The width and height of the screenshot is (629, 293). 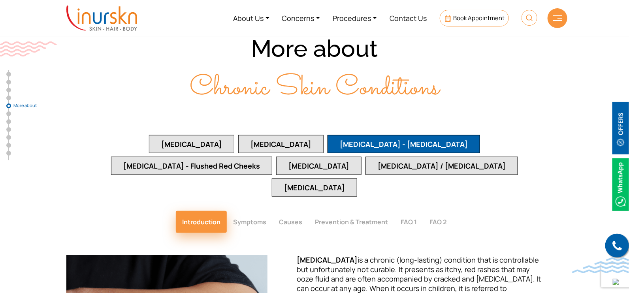 What do you see at coordinates (438, 222) in the screenshot?
I see `button: FAQ 2` at bounding box center [438, 222].